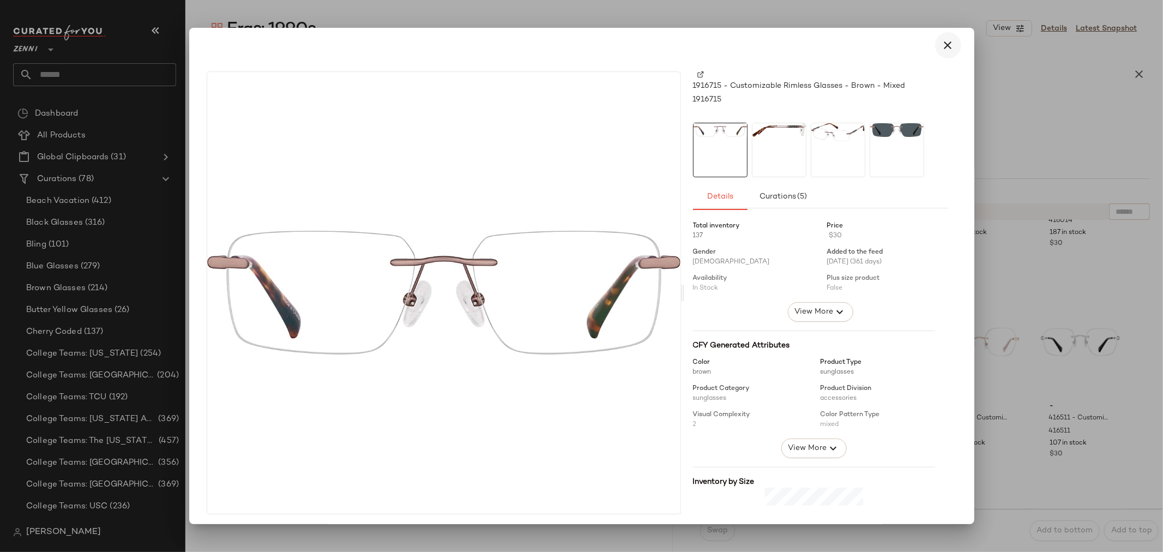 This screenshot has height=552, width=1163. I want to click on span: Curations, so click(783, 197).